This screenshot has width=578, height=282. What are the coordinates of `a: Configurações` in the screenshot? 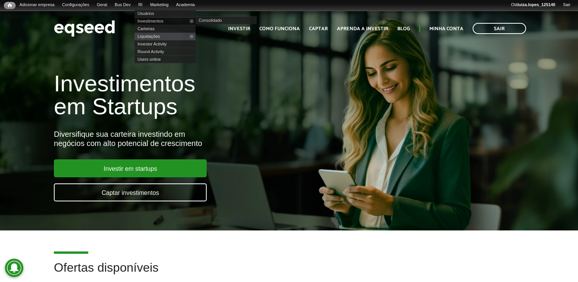 It's located at (76, 5).